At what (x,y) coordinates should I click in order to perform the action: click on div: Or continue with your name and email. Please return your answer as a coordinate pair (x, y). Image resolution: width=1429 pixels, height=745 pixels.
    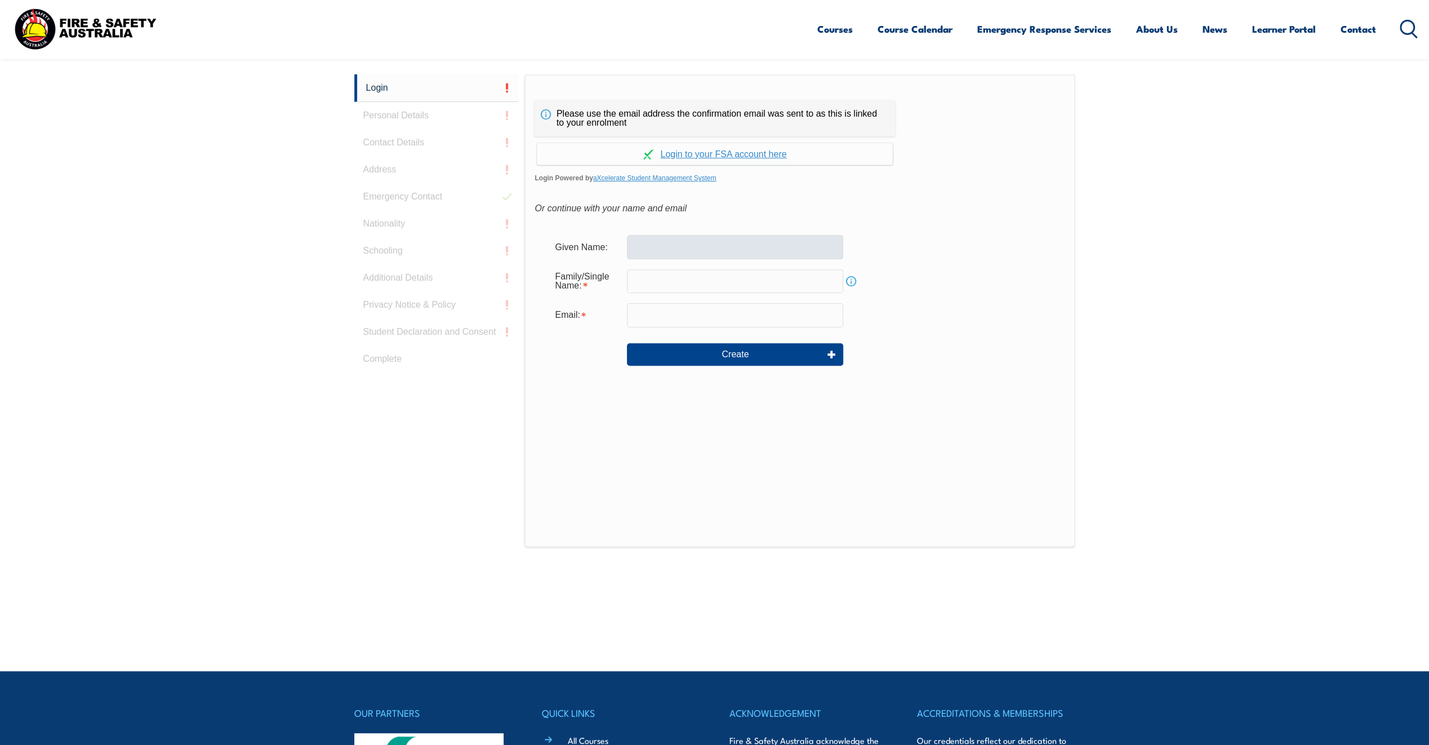
    Looking at the image, I should click on (799, 208).